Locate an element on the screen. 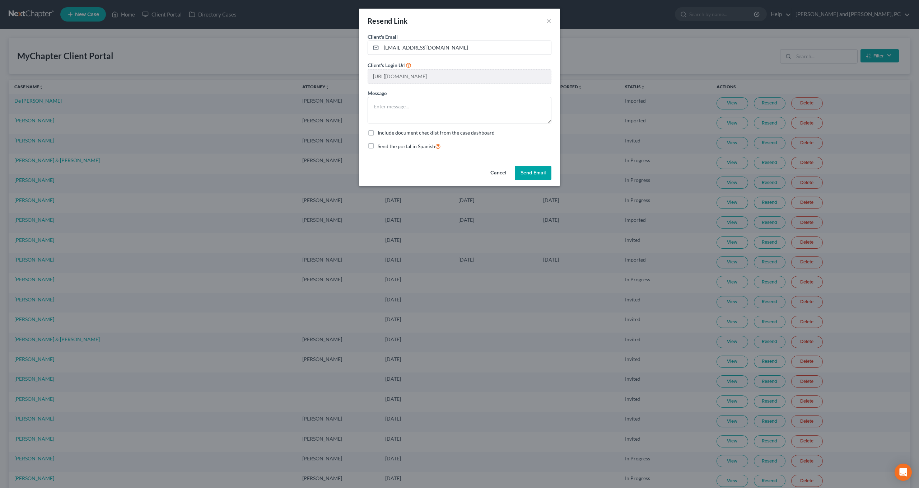 Image resolution: width=919 pixels, height=488 pixels. div: Resend Link is located at coordinates (387, 21).